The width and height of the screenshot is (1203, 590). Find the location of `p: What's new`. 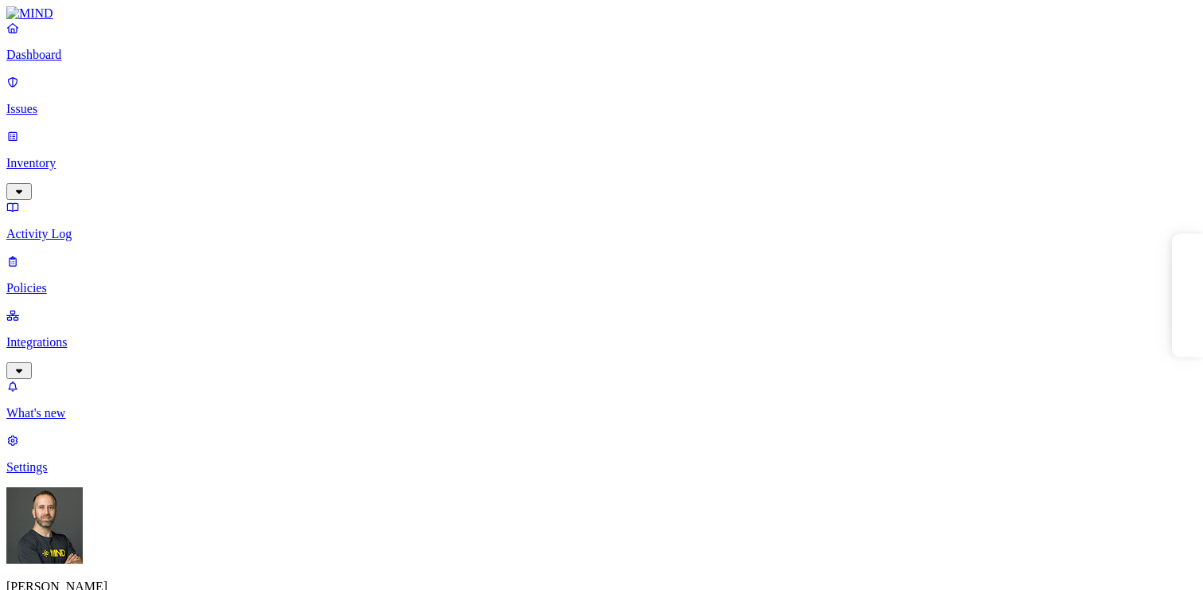

p: What's new is located at coordinates (602, 413).